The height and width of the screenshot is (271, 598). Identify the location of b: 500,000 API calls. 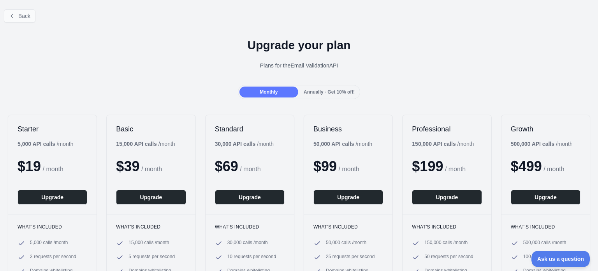
(533, 144).